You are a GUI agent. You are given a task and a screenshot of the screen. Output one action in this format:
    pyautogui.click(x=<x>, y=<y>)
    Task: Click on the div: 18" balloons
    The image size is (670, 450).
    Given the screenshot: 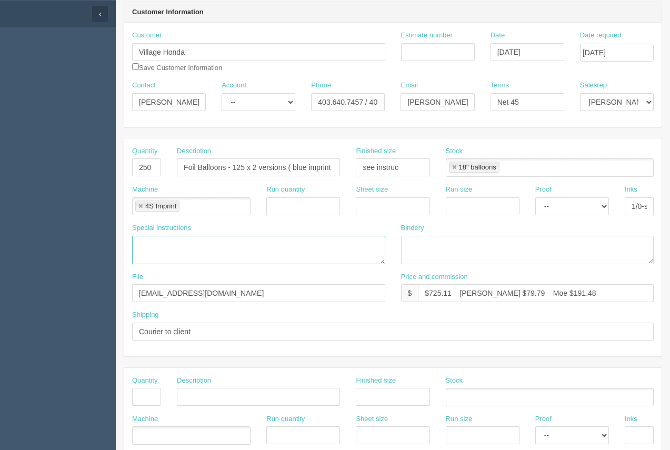 What is the action you would take?
    pyautogui.click(x=478, y=167)
    